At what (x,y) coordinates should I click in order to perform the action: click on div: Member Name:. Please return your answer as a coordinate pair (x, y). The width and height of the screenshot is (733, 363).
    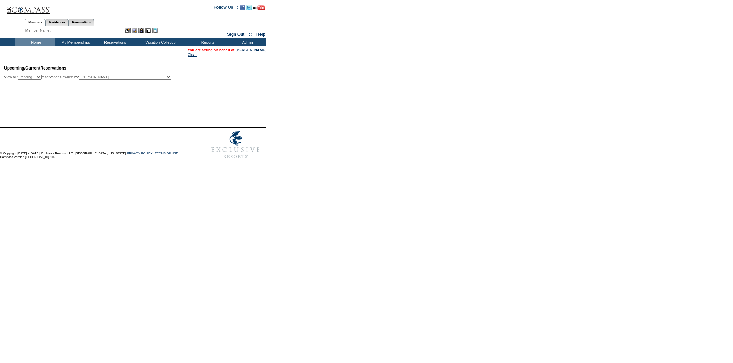
    Looking at the image, I should click on (38, 30).